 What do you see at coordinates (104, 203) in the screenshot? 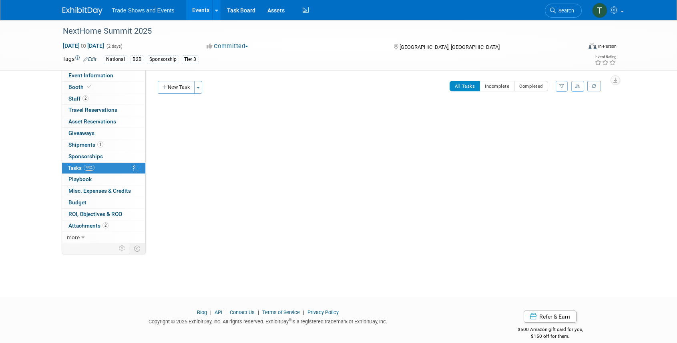
I see `a: Budget` at bounding box center [104, 203].